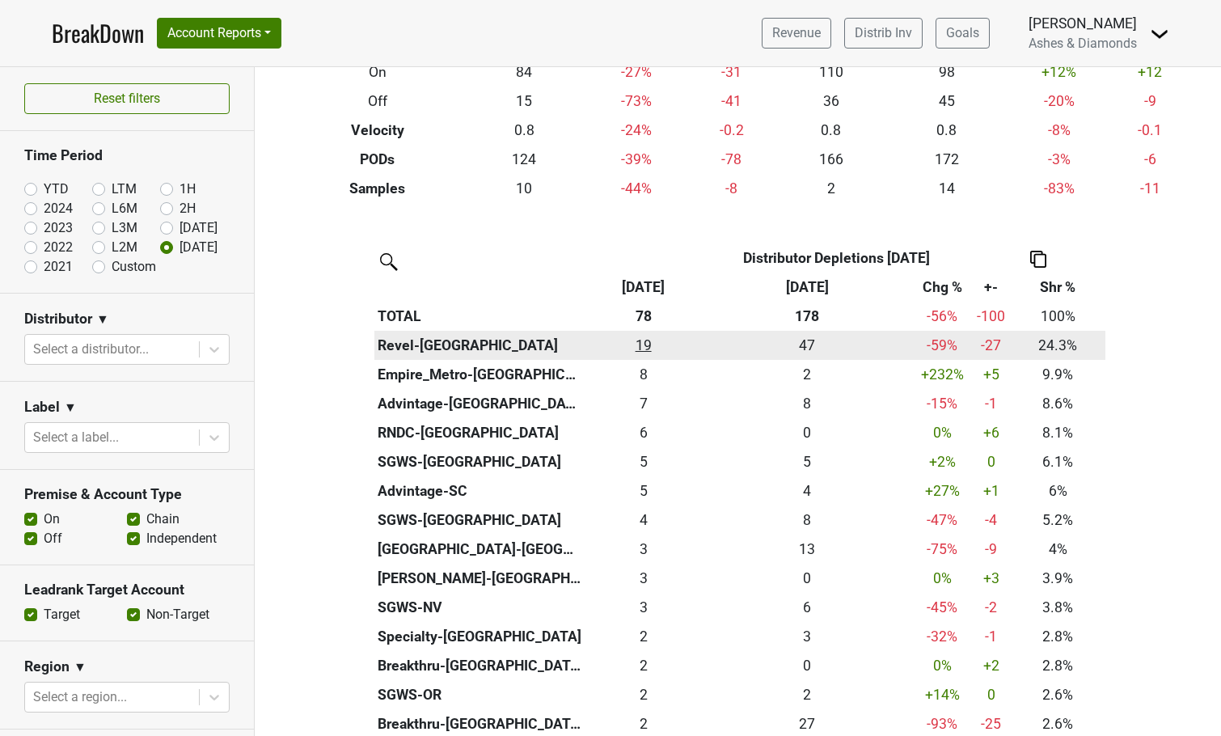 The height and width of the screenshot is (736, 1221). I want to click on td: 10, so click(523, 188).